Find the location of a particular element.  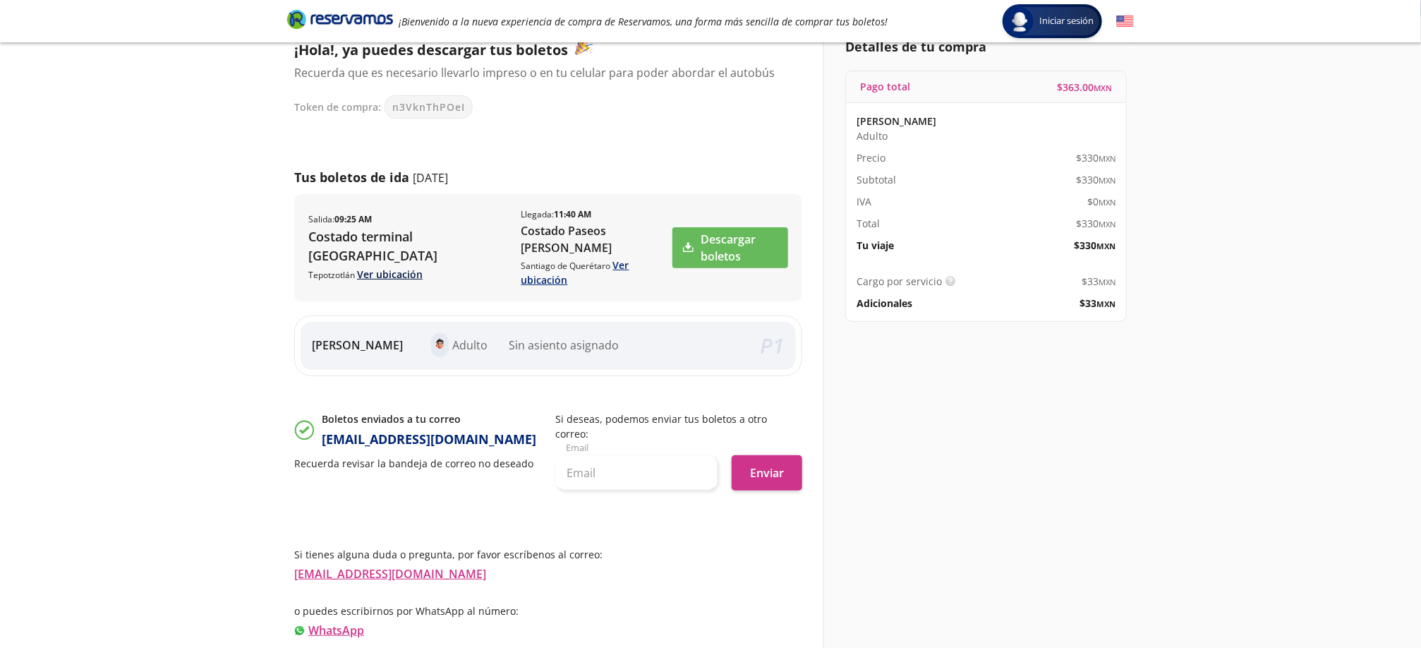

p: Detalles de tu compra is located at coordinates (986, 47).